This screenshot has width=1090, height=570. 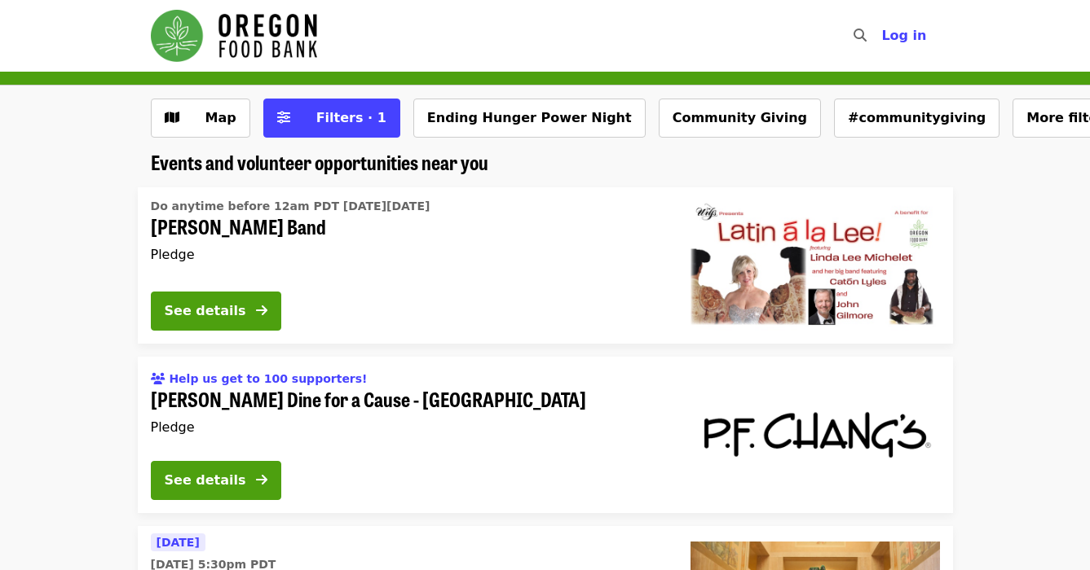 What do you see at coordinates (815, 266) in the screenshot?
I see `img: Linda Lee Michelet Band organized by Oregon Food Bank` at bounding box center [815, 266].